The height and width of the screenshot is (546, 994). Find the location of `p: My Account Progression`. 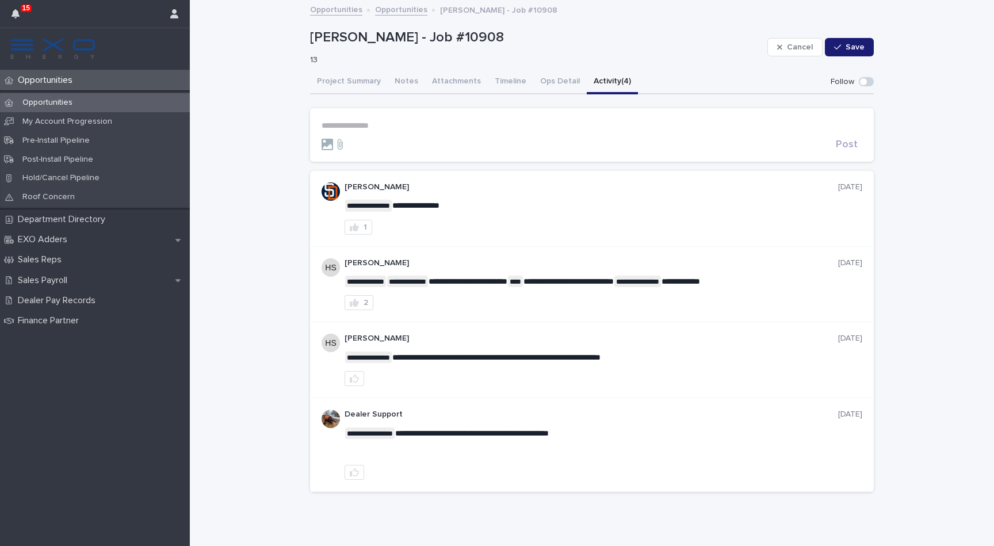

p: My Account Progression is located at coordinates (67, 121).